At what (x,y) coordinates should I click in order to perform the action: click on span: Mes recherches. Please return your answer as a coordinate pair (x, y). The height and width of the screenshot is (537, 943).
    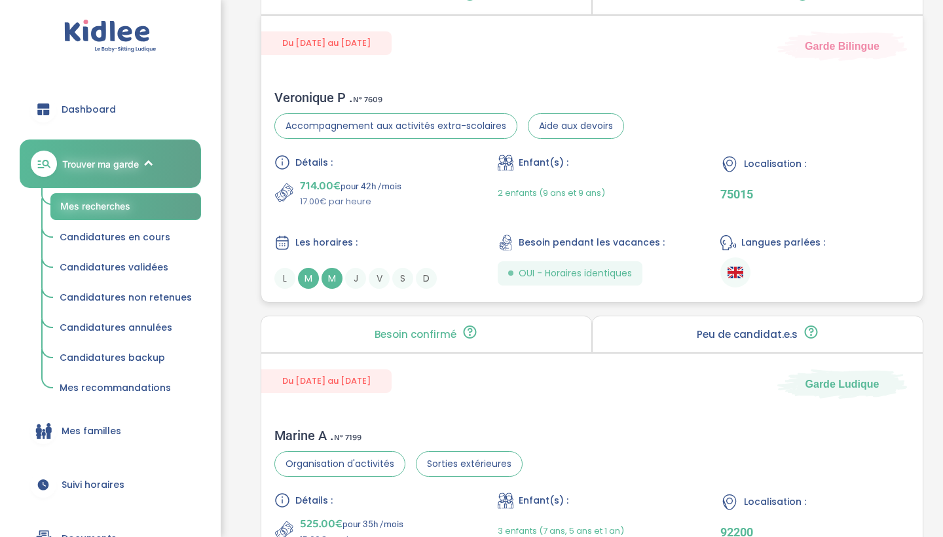
    Looking at the image, I should click on (95, 206).